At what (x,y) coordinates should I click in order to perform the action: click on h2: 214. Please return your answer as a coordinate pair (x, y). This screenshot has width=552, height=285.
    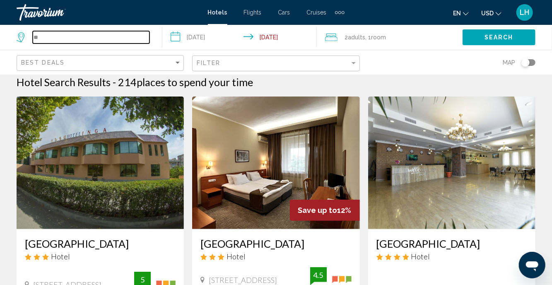
    Looking at the image, I should click on (186, 82).